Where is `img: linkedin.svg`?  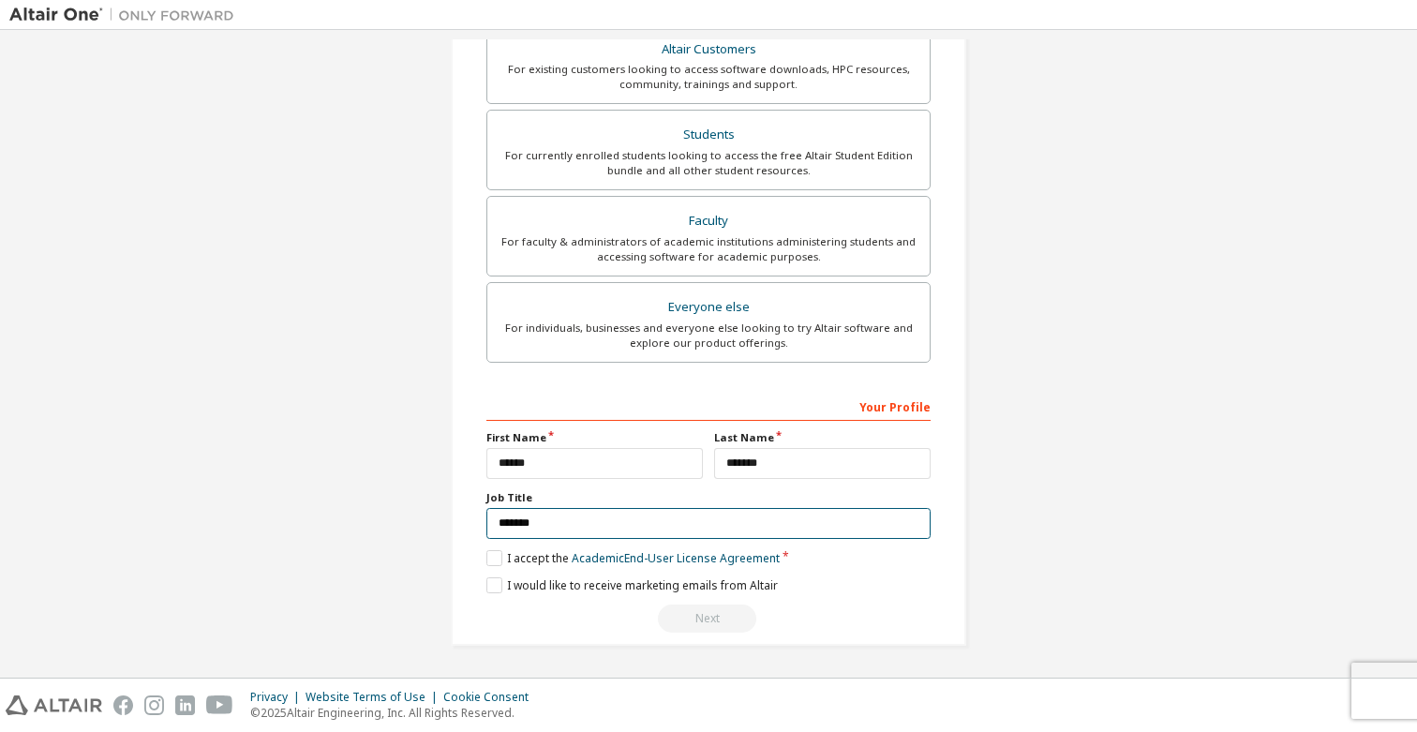 img: linkedin.svg is located at coordinates (185, 705).